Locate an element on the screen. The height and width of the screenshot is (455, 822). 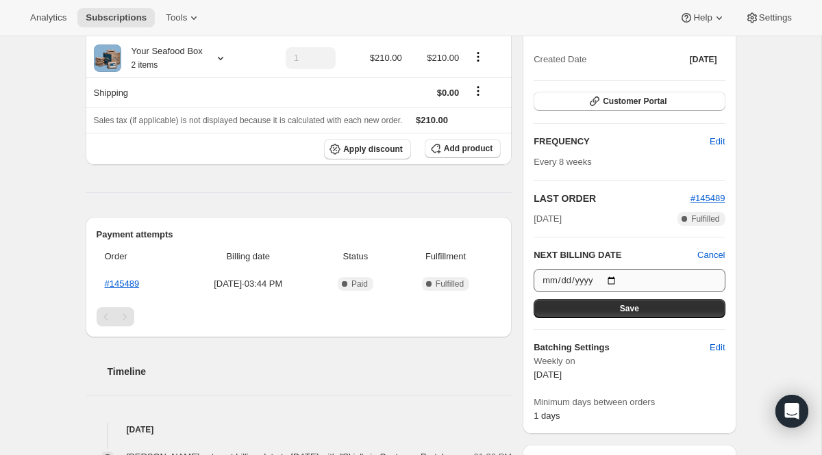
button: Customer Portal is located at coordinates (629, 101).